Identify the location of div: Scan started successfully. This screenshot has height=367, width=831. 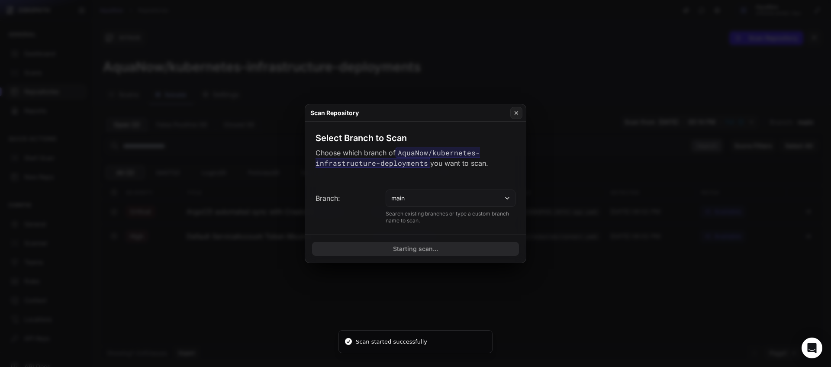
(391, 342).